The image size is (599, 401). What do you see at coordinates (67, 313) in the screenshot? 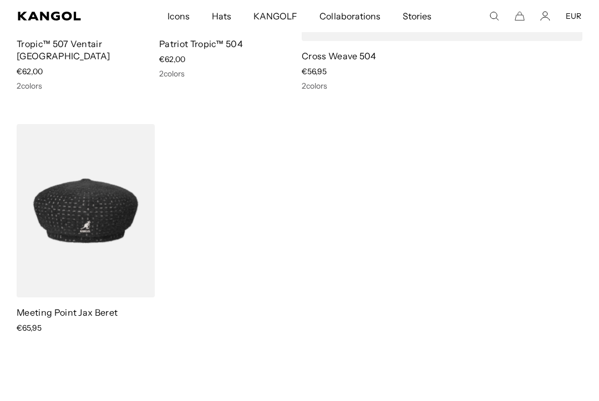
I see `a: Meeting Point Jax Beret` at bounding box center [67, 313].